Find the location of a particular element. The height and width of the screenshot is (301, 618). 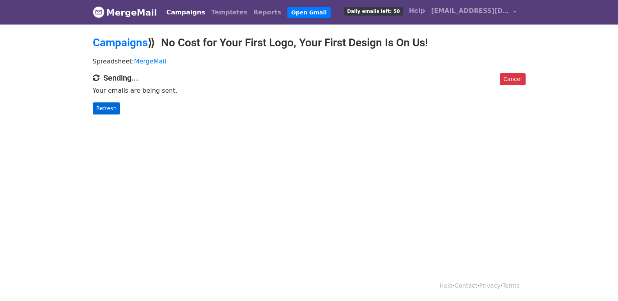

a: Templates is located at coordinates (229, 12).